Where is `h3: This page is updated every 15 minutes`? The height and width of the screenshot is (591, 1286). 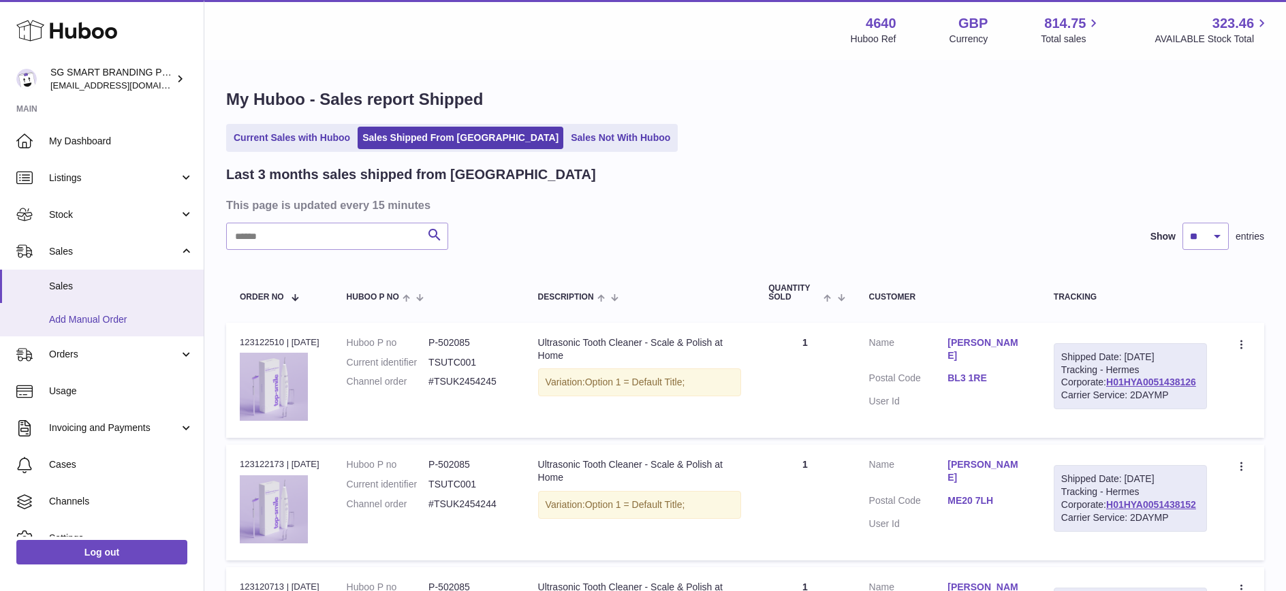 h3: This page is updated every 15 minutes is located at coordinates (743, 205).